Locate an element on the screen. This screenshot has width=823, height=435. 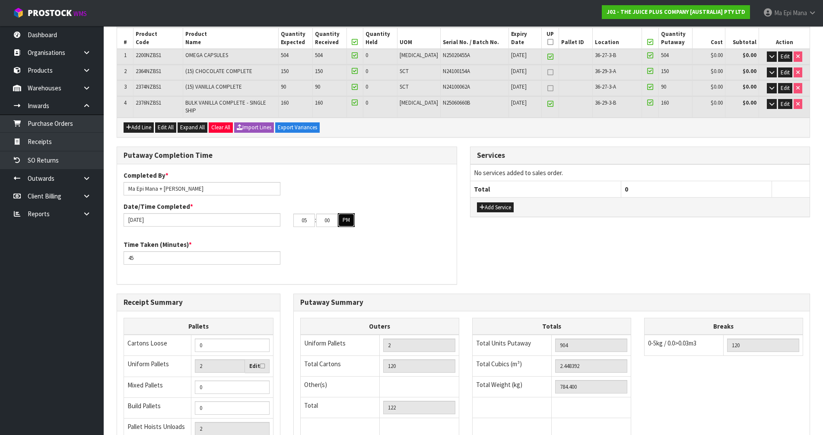
span: 2 is located at coordinates (125, 71).